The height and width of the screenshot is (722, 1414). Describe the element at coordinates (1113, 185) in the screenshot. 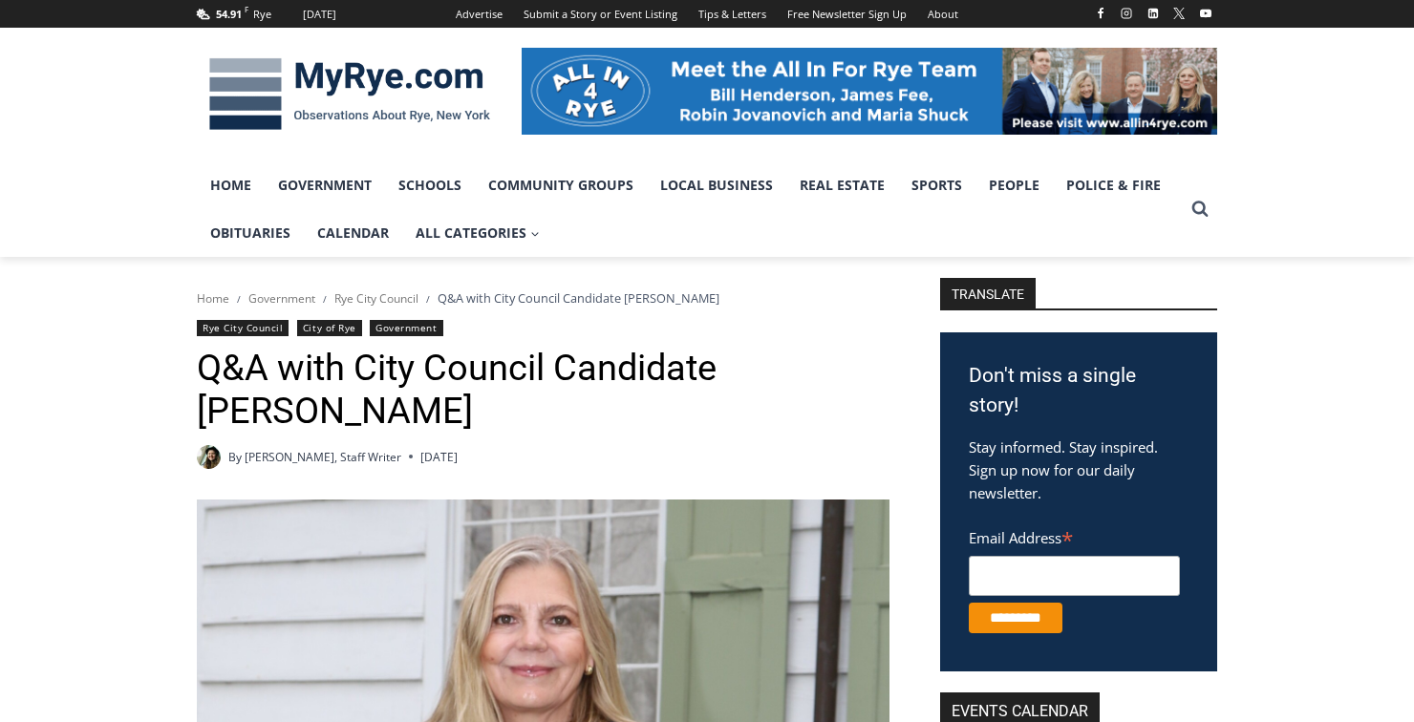

I see `a: Police & Fire` at that location.